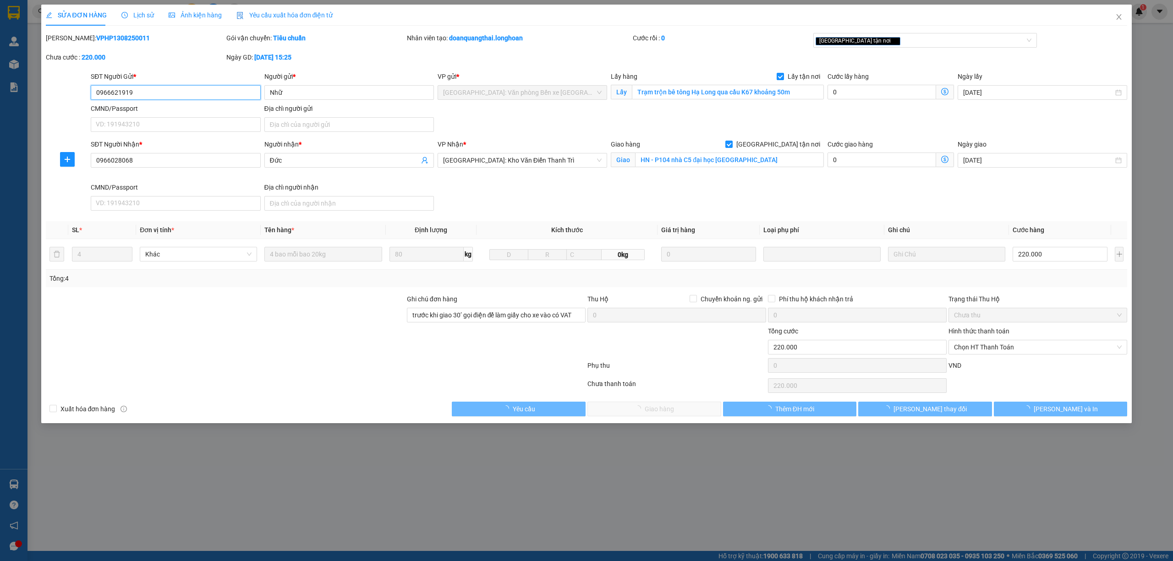  I want to click on input: Giao tận nơi, so click(729, 160).